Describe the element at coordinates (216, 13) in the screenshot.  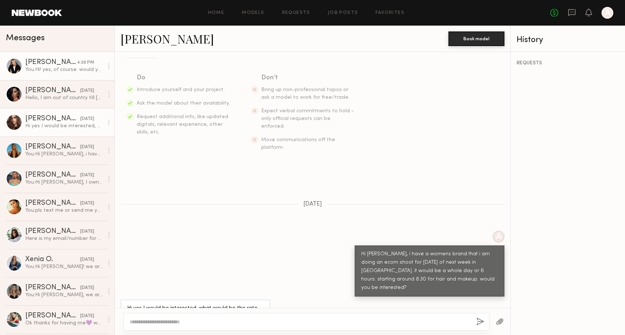
I see `a: Home` at that location.